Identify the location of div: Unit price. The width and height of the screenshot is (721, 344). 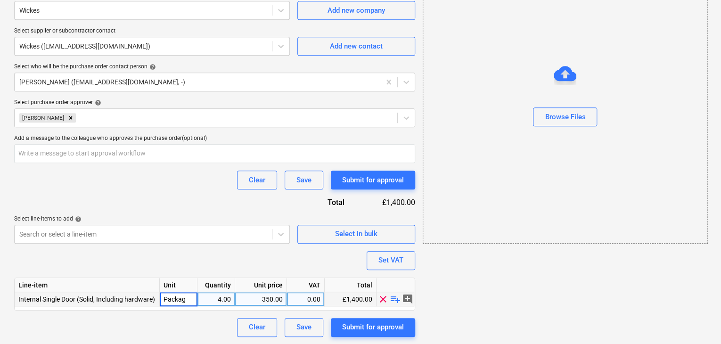
(261, 285).